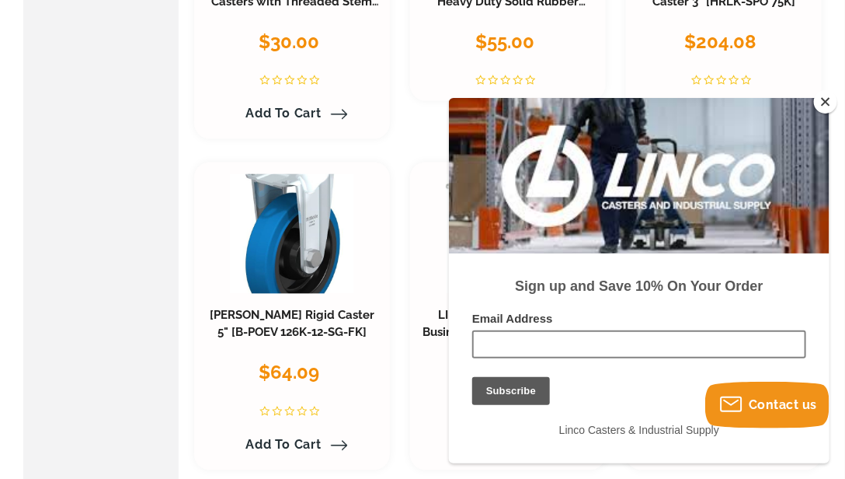 This screenshot has height=479, width=845. I want to click on span: $55.00, so click(505, 42).